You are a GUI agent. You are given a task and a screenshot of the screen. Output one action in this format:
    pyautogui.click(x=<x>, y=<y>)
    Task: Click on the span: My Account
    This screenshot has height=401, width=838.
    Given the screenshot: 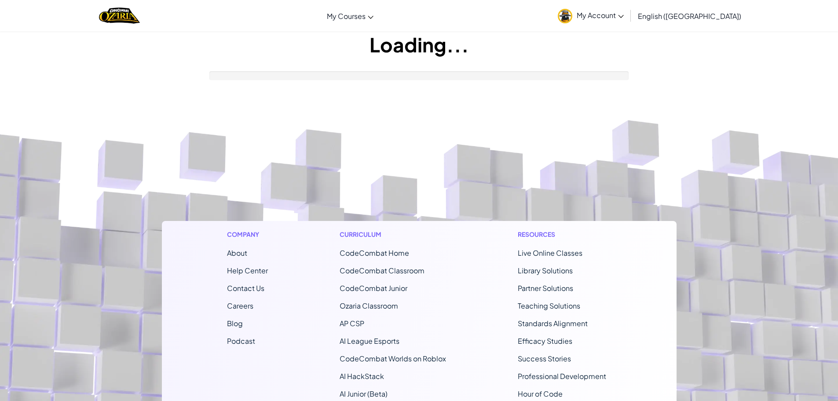 What is the action you would take?
    pyautogui.click(x=600, y=15)
    